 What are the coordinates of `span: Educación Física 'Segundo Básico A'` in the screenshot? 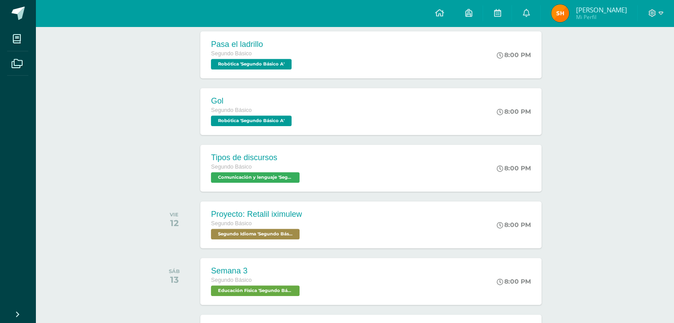 It's located at (255, 291).